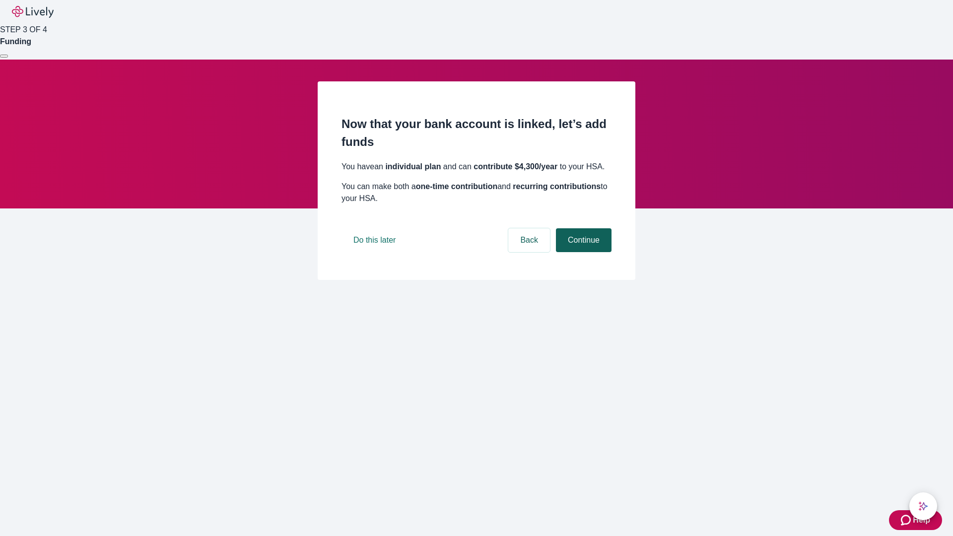  I want to click on button: Do this later, so click(374, 240).